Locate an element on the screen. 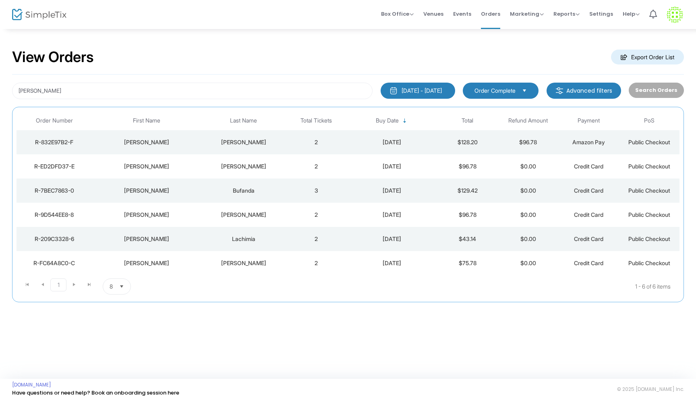  td: $129.42 is located at coordinates (468, 191).